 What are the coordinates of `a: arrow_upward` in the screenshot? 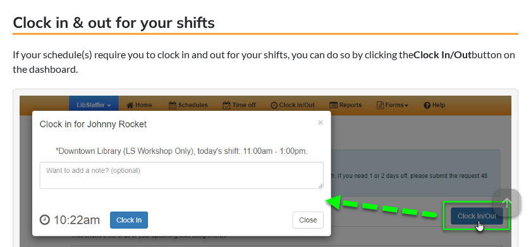 It's located at (507, 195).